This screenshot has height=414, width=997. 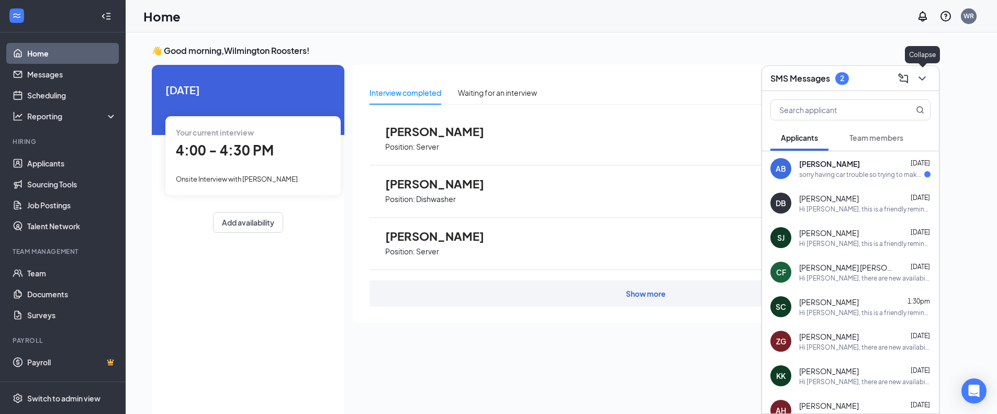 What do you see at coordinates (781, 341) in the screenshot?
I see `div: ZG` at bounding box center [781, 341].